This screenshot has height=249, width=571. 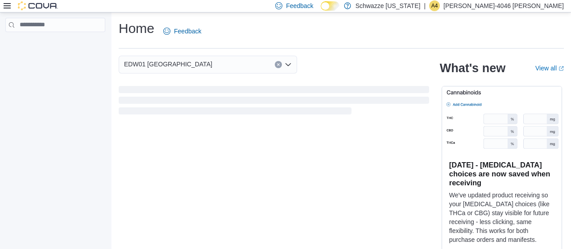 What do you see at coordinates (274, 102) in the screenshot?
I see `span: Loading` at bounding box center [274, 102].